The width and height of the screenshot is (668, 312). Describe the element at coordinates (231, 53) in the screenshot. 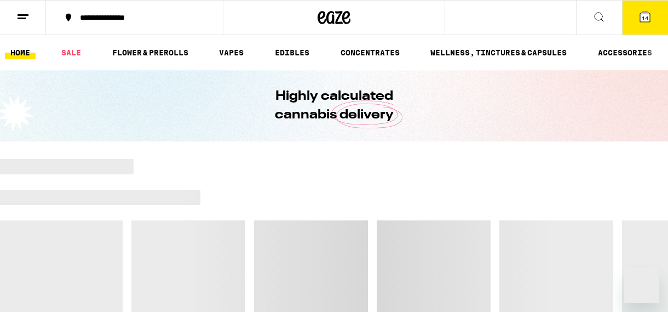

I see `a: VAPES` at that location.